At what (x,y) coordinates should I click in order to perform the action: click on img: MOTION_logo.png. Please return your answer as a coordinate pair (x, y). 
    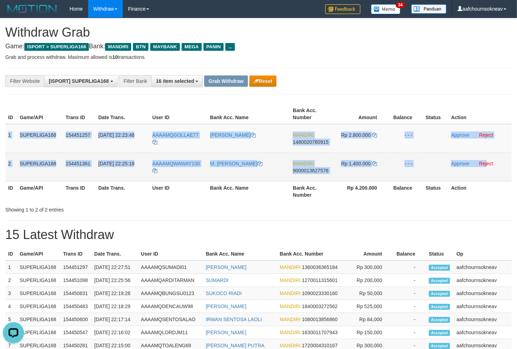
    Looking at the image, I should click on (32, 9).